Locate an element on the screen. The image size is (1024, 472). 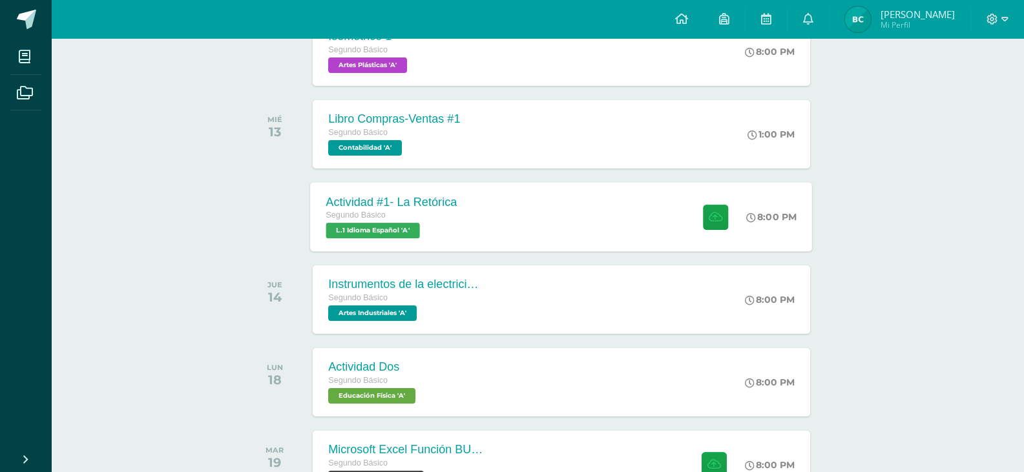
span: Artes Plásticas 'A' is located at coordinates (367, 65).